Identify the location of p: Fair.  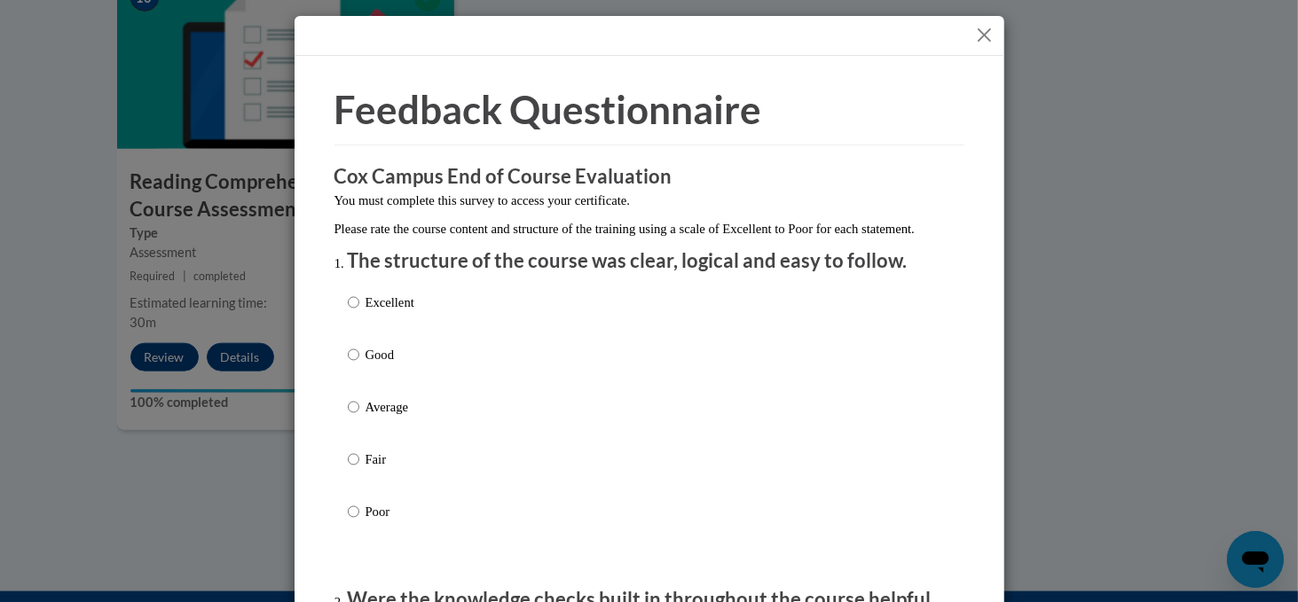
(389, 460).